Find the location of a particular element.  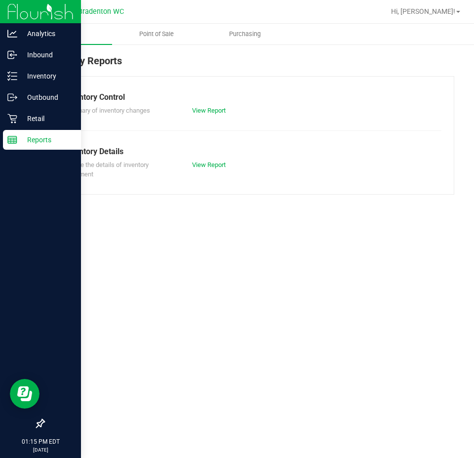

span: Bradenton WC is located at coordinates (101, 11).